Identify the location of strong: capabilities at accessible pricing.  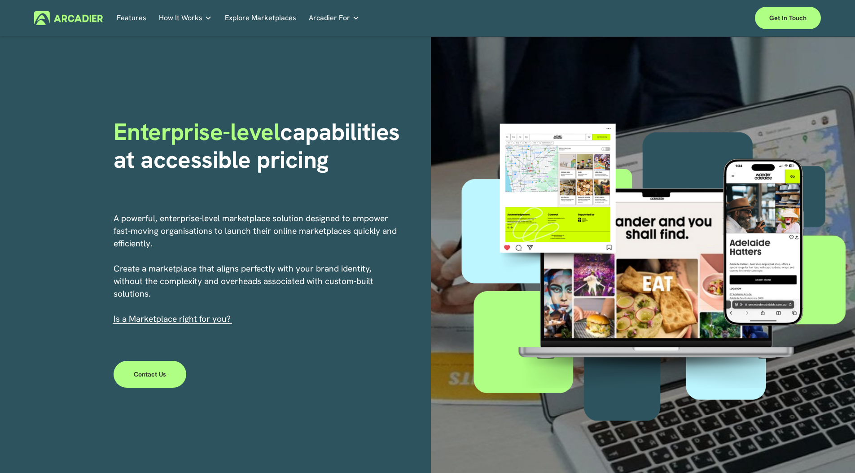
(260, 145).